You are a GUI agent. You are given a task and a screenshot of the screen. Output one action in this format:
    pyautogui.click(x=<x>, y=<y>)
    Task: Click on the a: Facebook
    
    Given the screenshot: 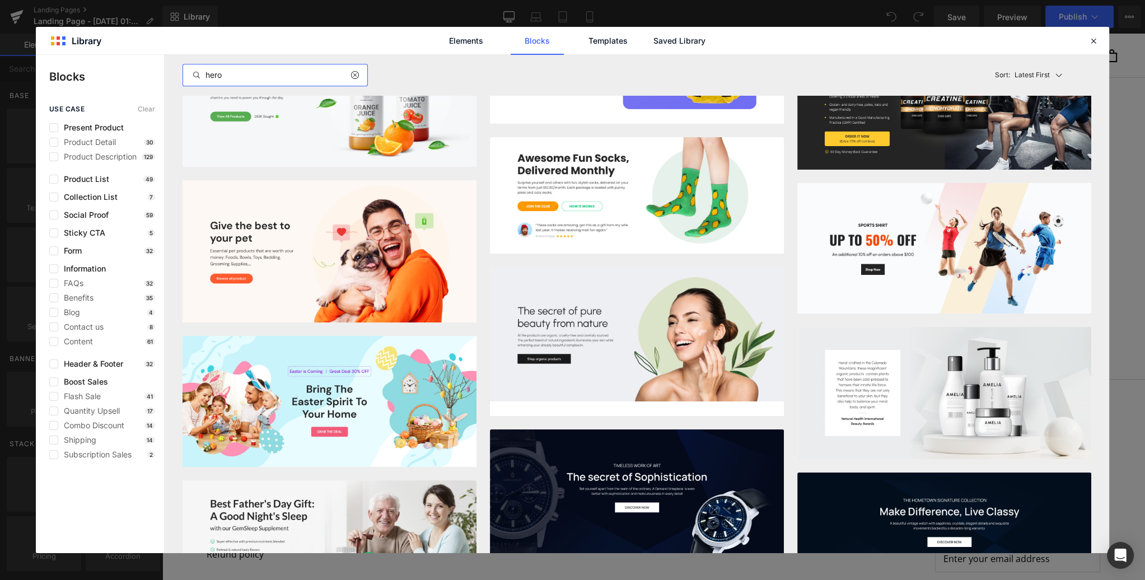 What is the action you would take?
    pyautogui.click(x=372, y=476)
    